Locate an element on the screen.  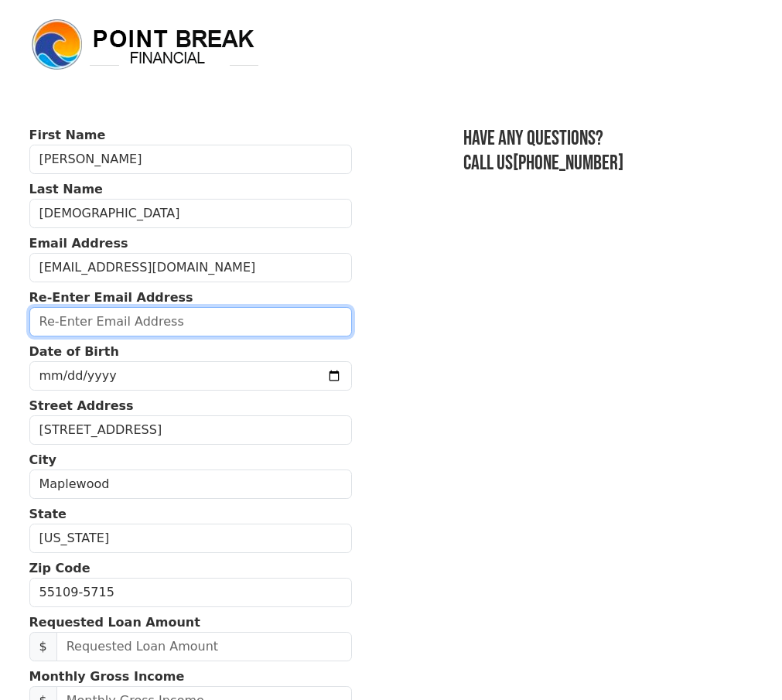
h3: Have any questions? is located at coordinates (608, 138).